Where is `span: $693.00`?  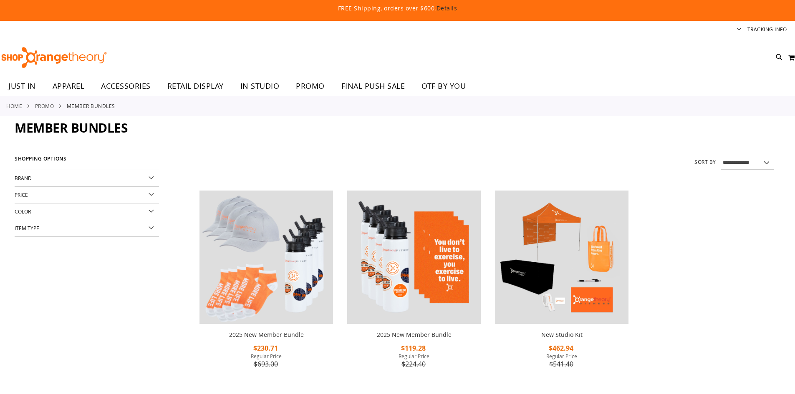 span: $693.00 is located at coordinates (266, 364).